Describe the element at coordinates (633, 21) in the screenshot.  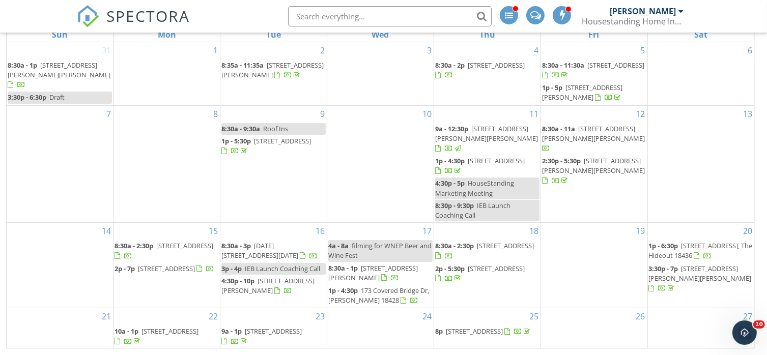
I see `div: Housestanding Home Inspections` at that location.